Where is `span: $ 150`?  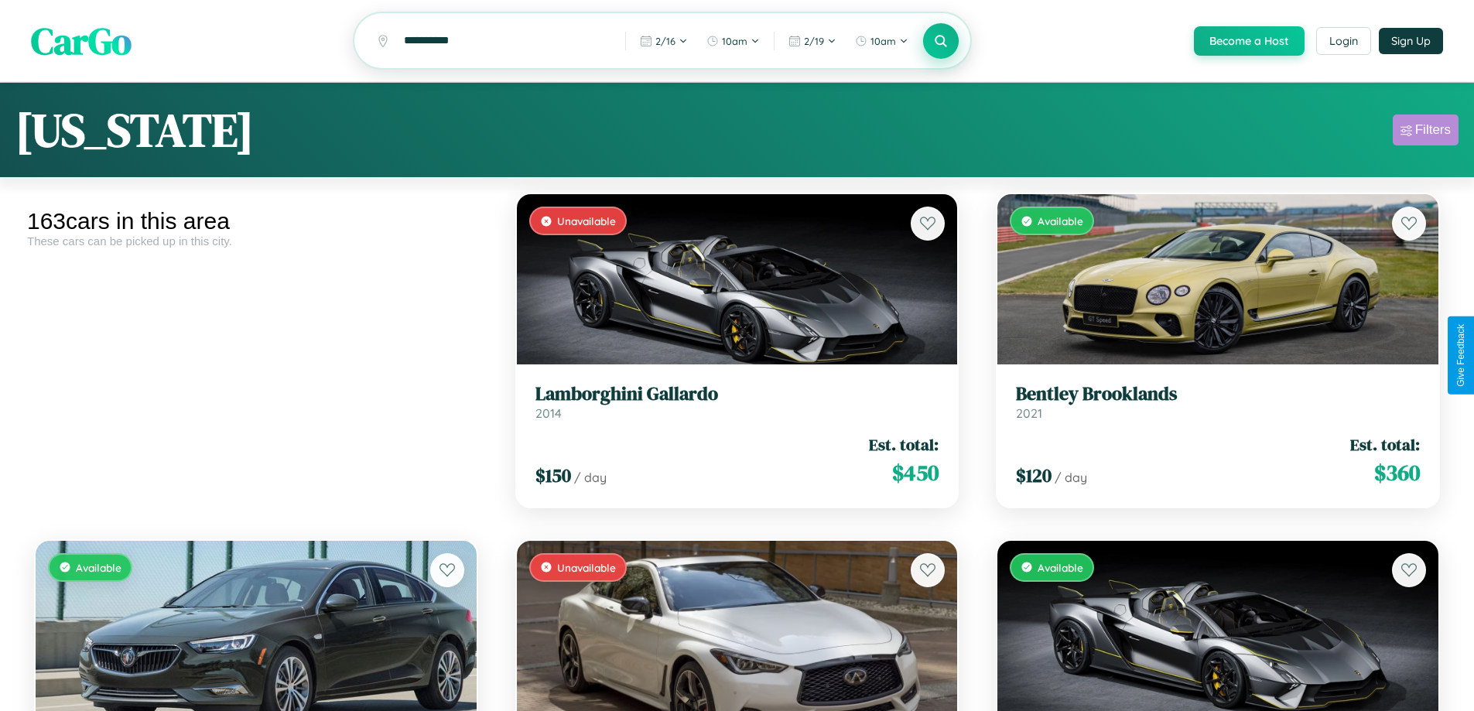 span: $ 150 is located at coordinates (553, 475).